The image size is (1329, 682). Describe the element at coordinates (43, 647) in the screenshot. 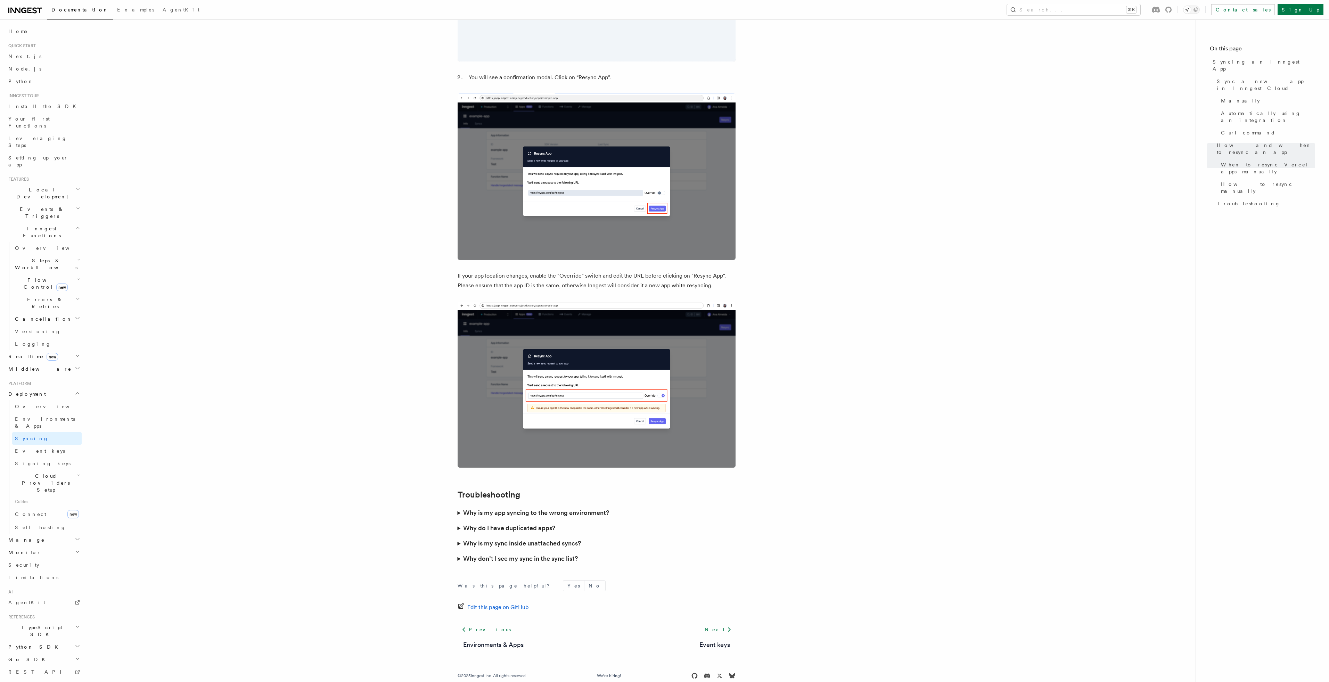

I see `button: Python SDK` at that location.